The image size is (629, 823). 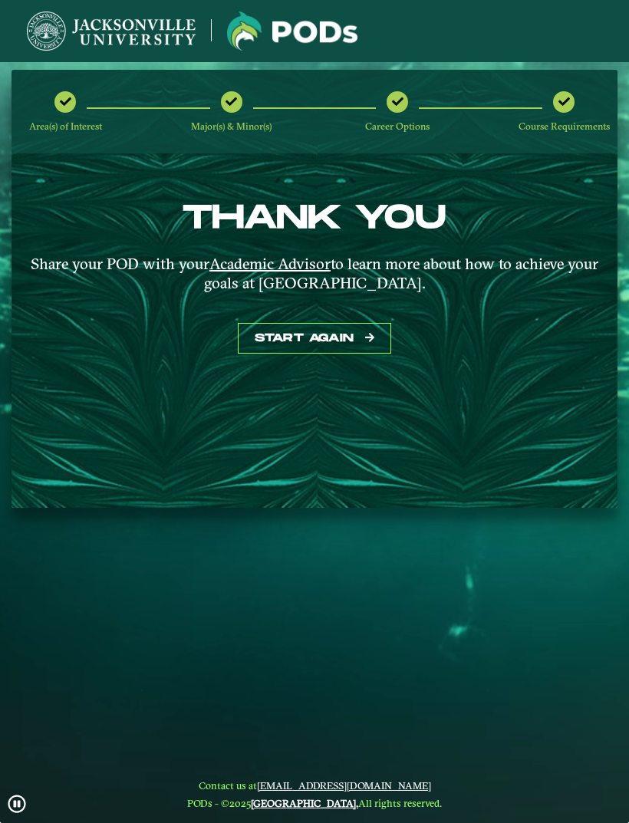 I want to click on a: Academic Advisor, so click(x=270, y=263).